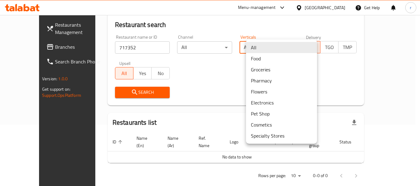  Describe the element at coordinates (281, 92) in the screenshot. I see `li: Flowers` at that location.